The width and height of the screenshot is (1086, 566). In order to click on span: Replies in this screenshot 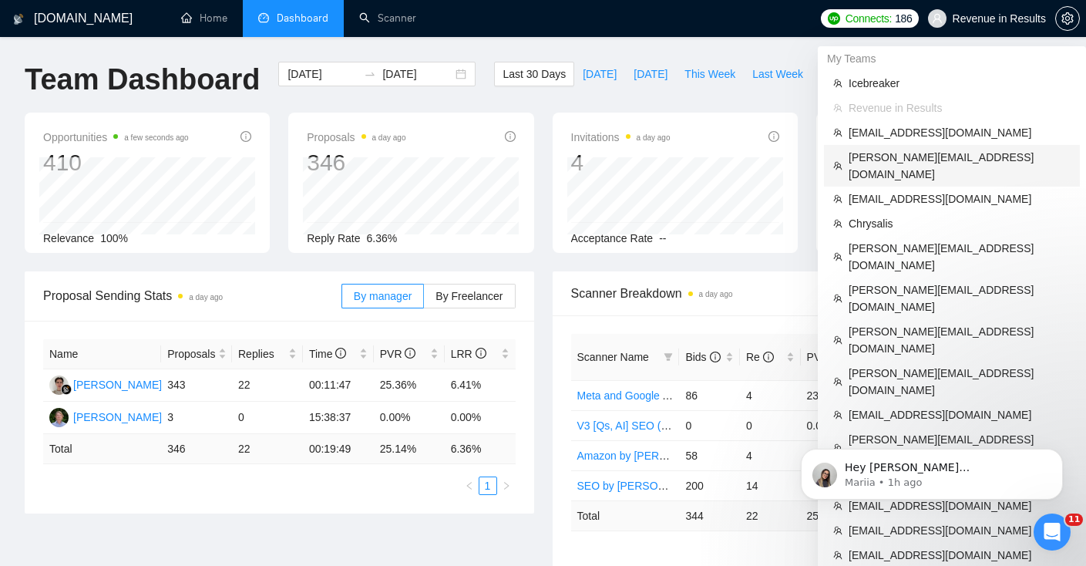, I will do `click(261, 354)`.